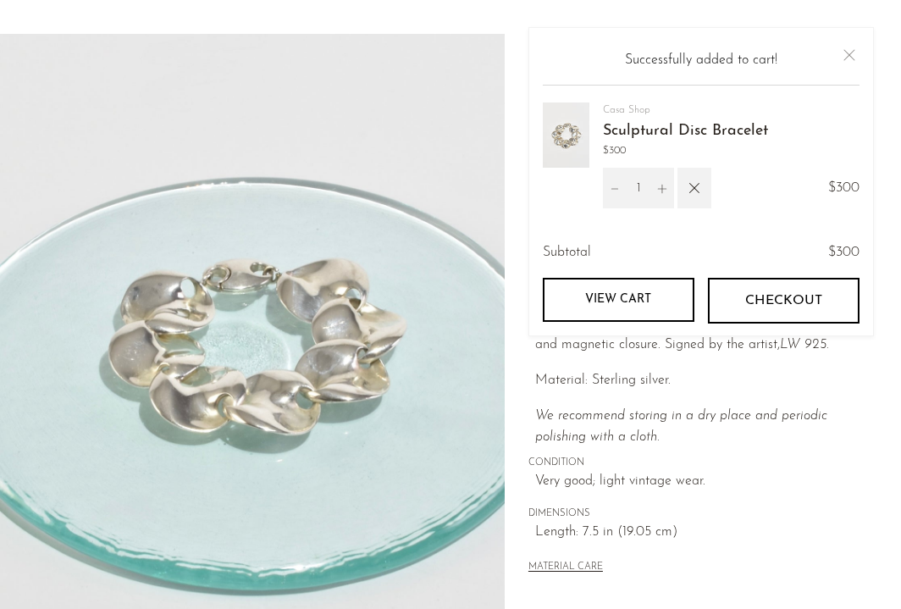 The width and height of the screenshot is (901, 609). Describe the element at coordinates (705, 533) in the screenshot. I see `span: Length: 7.5 in (19.05 cm)` at that location.